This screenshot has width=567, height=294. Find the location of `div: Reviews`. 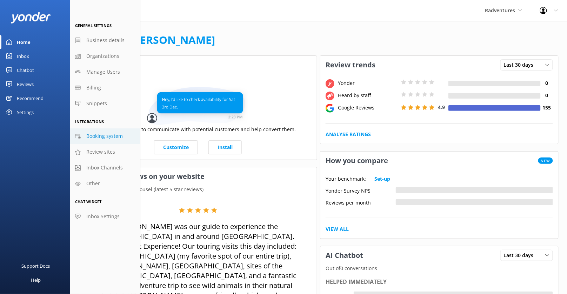

div: Reviews is located at coordinates (25, 84).